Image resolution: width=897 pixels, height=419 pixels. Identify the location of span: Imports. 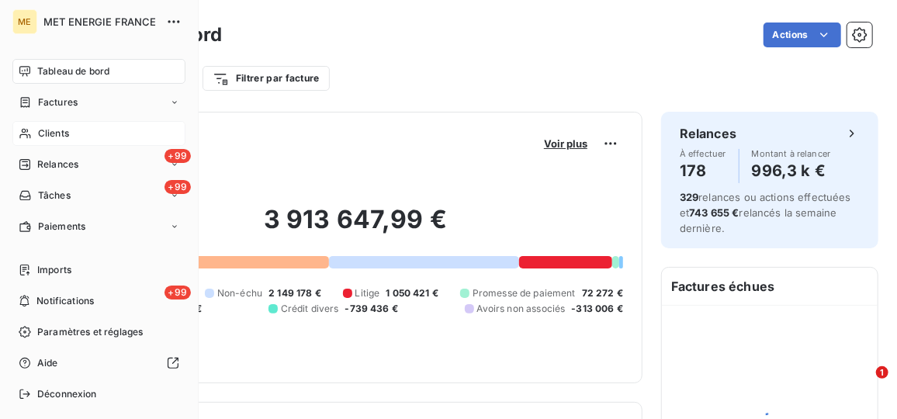
(54, 270).